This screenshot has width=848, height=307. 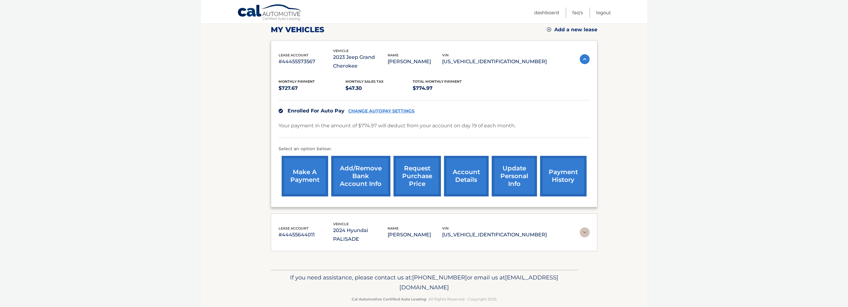 What do you see at coordinates (306, 235) in the screenshot?
I see `p: #44455644011` at bounding box center [306, 235].